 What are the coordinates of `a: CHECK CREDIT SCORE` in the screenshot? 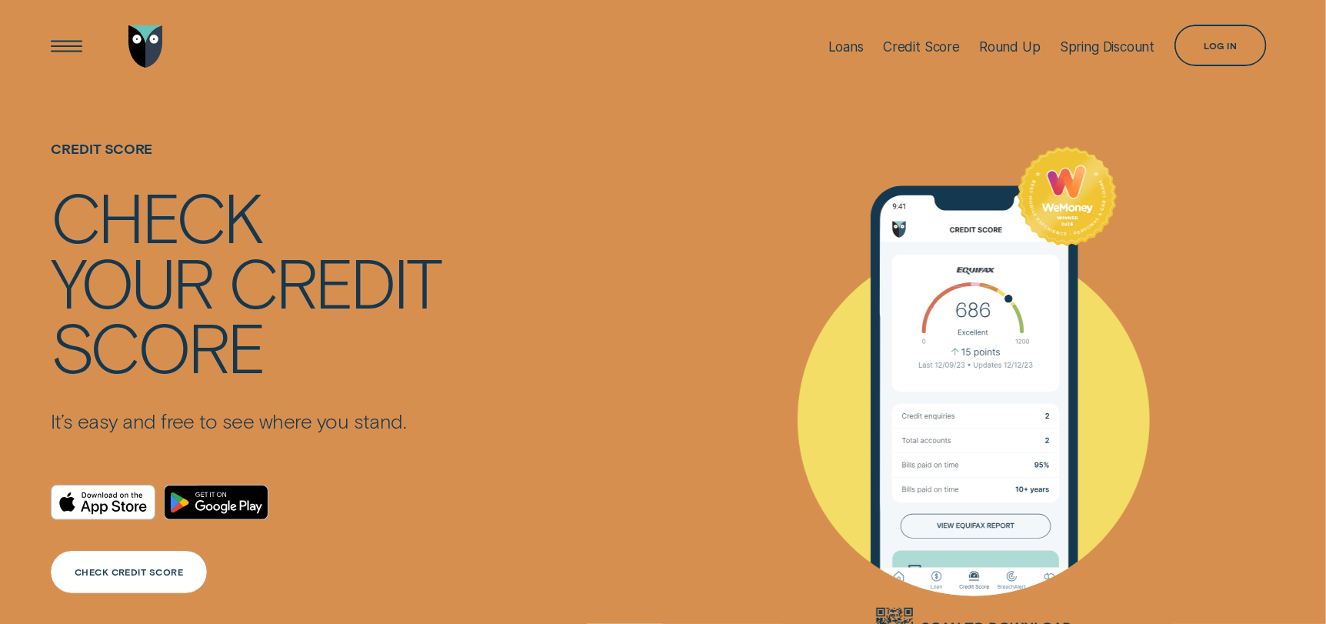 It's located at (128, 572).